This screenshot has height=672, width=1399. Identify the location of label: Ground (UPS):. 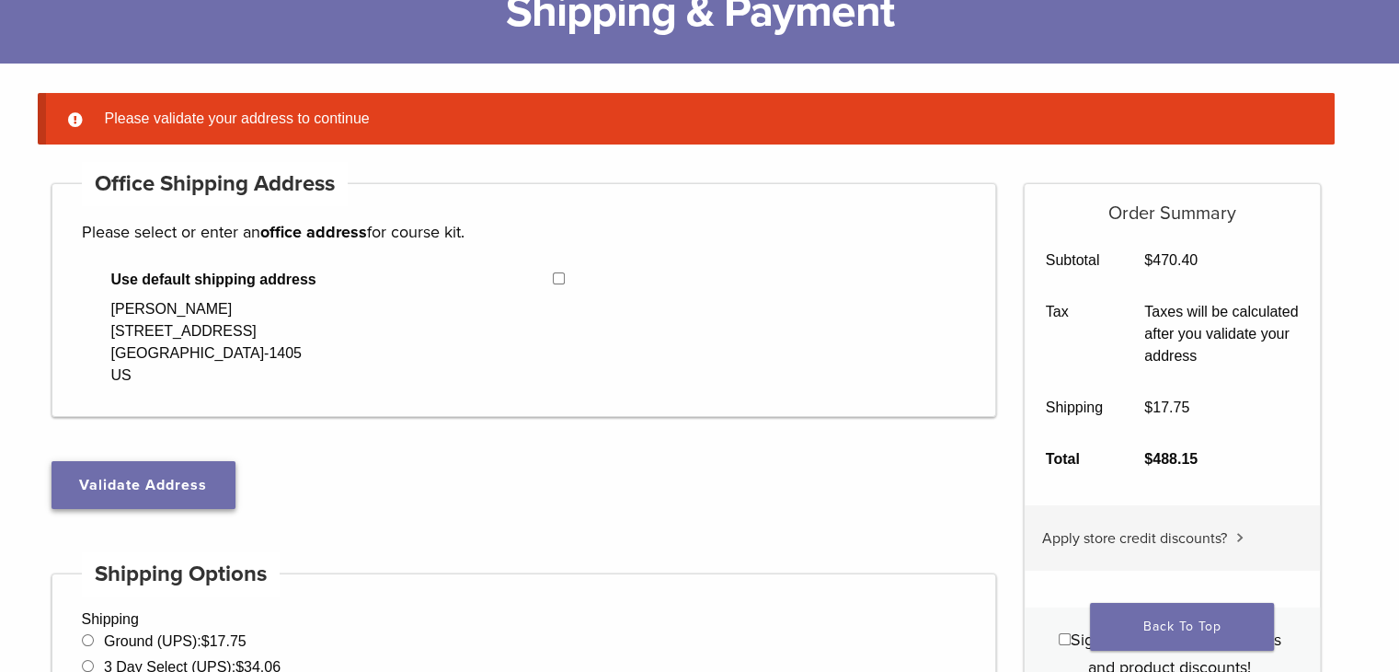
(175, 640).